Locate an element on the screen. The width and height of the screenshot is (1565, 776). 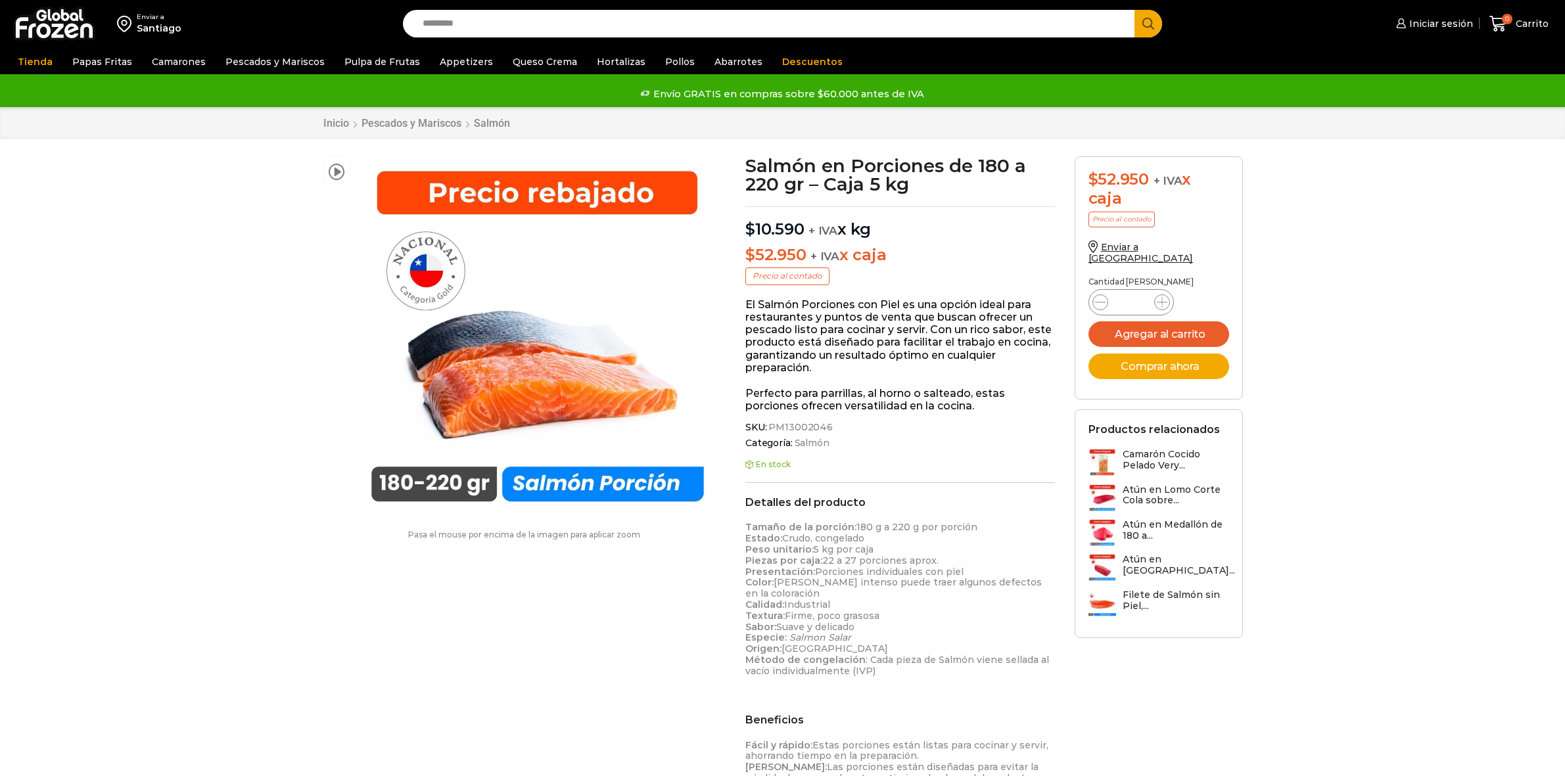
p: x kg is located at coordinates (900, 223).